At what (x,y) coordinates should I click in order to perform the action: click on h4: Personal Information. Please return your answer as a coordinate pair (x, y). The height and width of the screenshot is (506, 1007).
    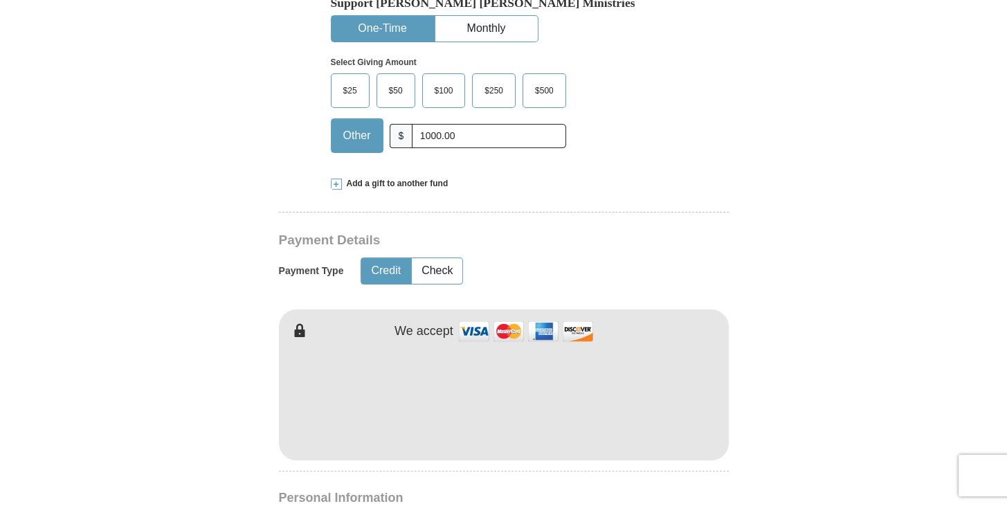
    Looking at the image, I should click on (504, 498).